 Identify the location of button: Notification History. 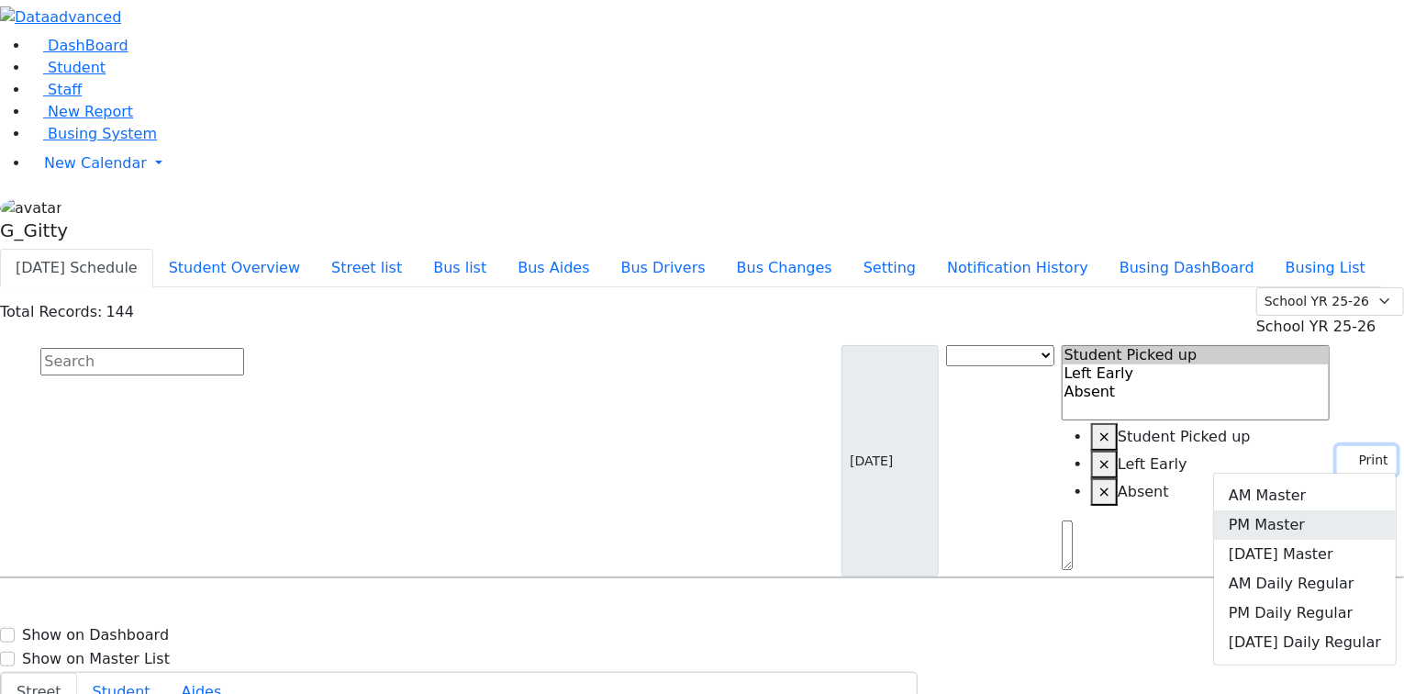
(1017, 268).